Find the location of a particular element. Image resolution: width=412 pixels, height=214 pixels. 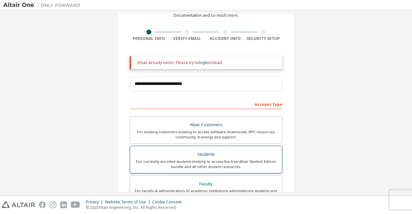

img: altair_logo.svg is located at coordinates (18, 204).